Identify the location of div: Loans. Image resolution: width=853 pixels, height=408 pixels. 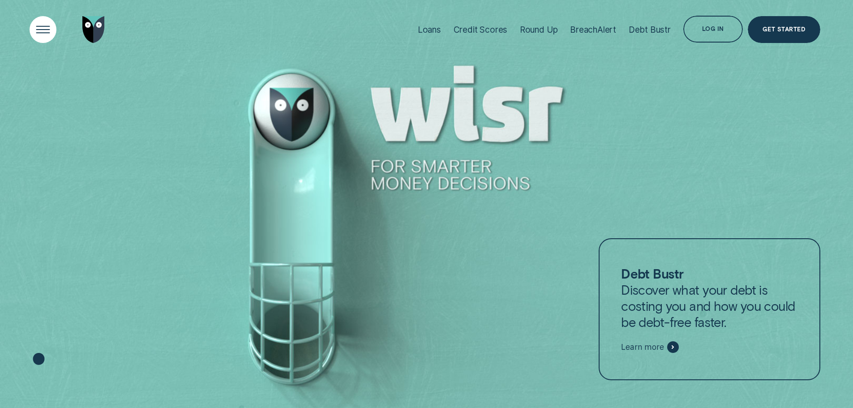
(429, 30).